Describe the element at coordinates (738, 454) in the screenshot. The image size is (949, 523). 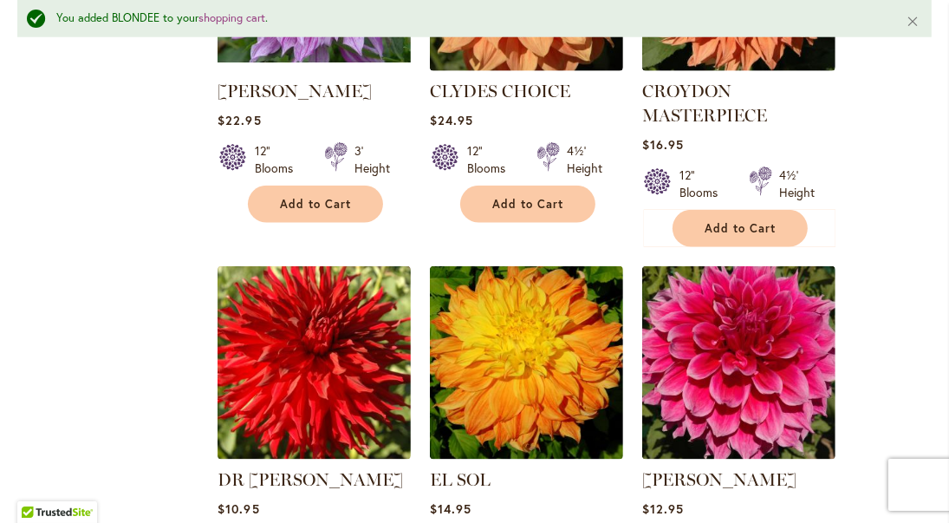
I see `a: EMORY PAUL` at that location.